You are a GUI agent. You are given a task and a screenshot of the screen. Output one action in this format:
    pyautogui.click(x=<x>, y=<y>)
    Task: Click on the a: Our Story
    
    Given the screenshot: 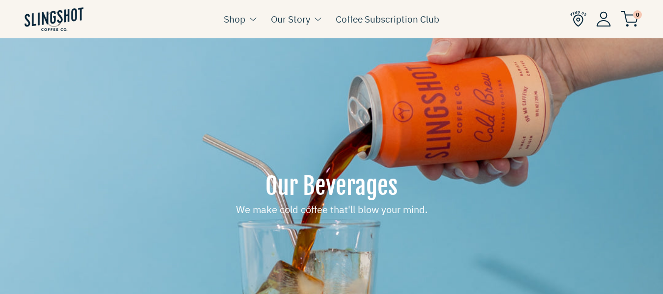 What is the action you would take?
    pyautogui.click(x=290, y=19)
    